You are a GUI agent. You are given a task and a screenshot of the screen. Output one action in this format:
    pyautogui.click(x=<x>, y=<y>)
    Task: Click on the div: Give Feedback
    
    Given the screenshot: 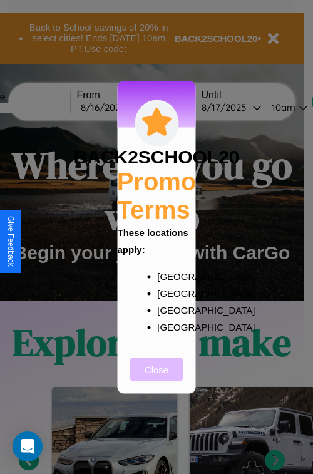 What is the action you would take?
    pyautogui.click(x=11, y=241)
    